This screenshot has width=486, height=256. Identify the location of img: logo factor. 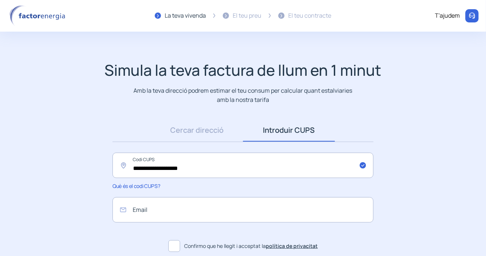
(39, 16).